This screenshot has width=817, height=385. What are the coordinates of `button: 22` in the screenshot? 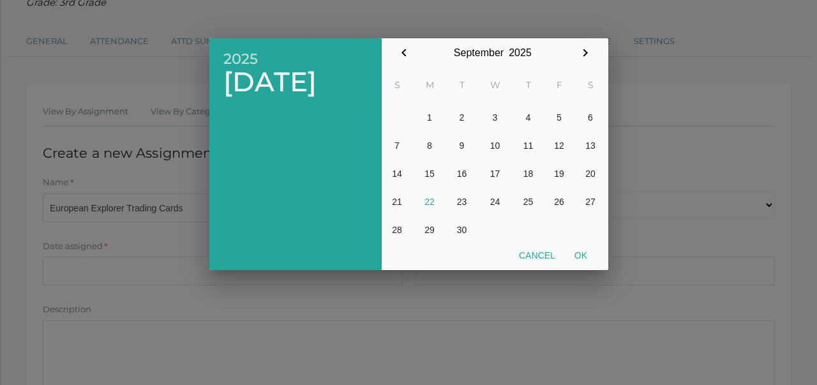 It's located at (429, 202).